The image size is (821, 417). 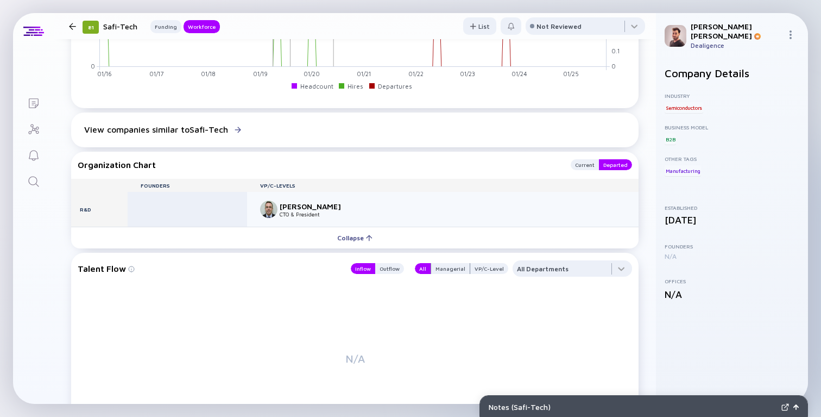 What do you see at coordinates (33, 102) in the screenshot?
I see `a: Lists` at bounding box center [33, 102].